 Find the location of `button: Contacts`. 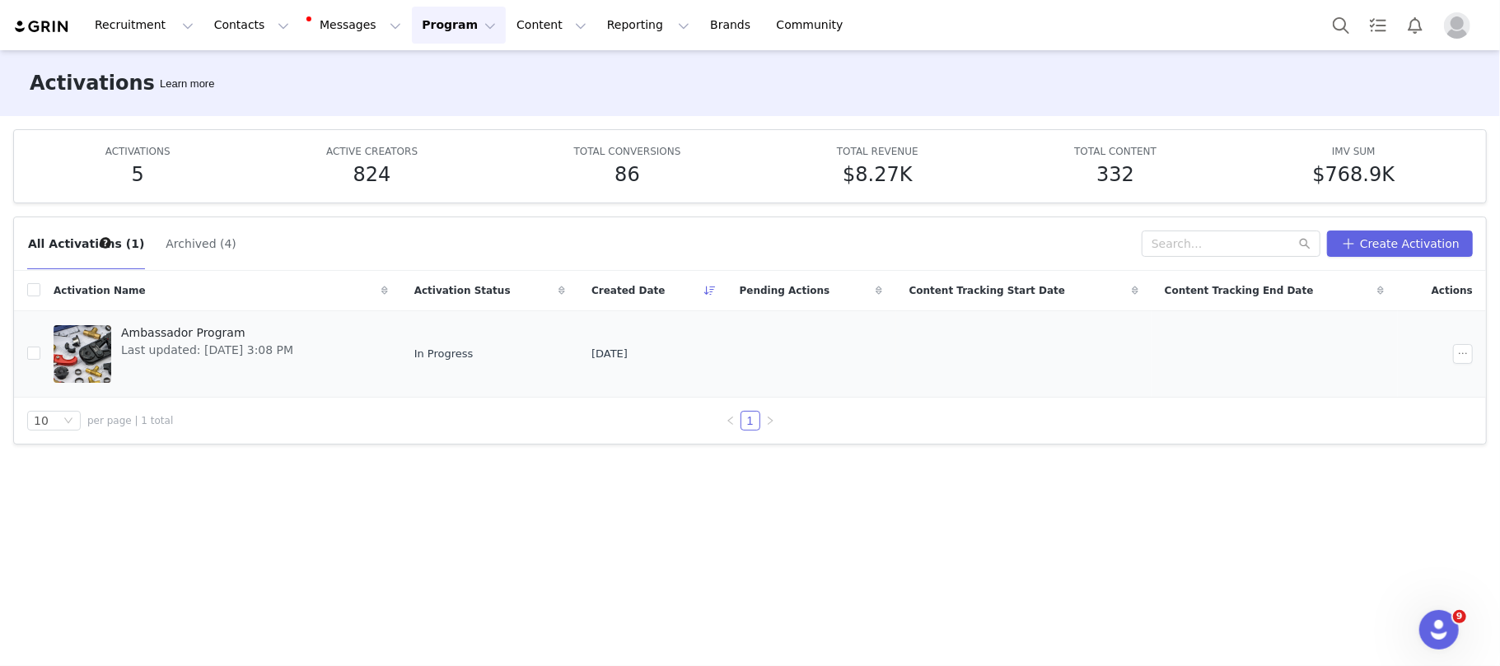

button: Contacts is located at coordinates (251, 25).